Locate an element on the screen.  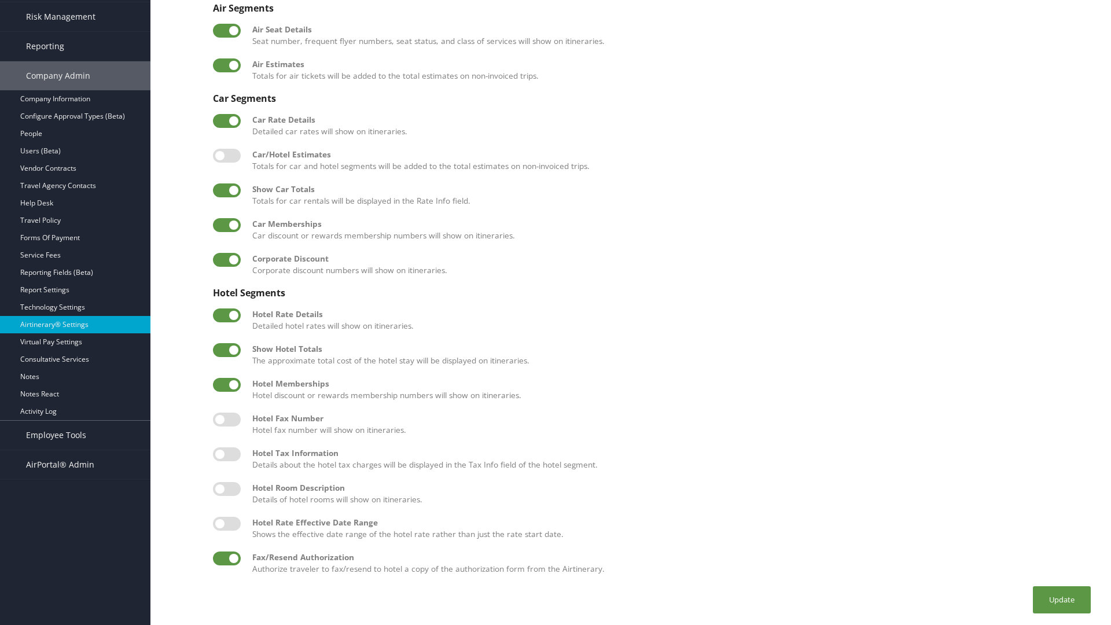
div: Hotel Segments is located at coordinates (650, 293).